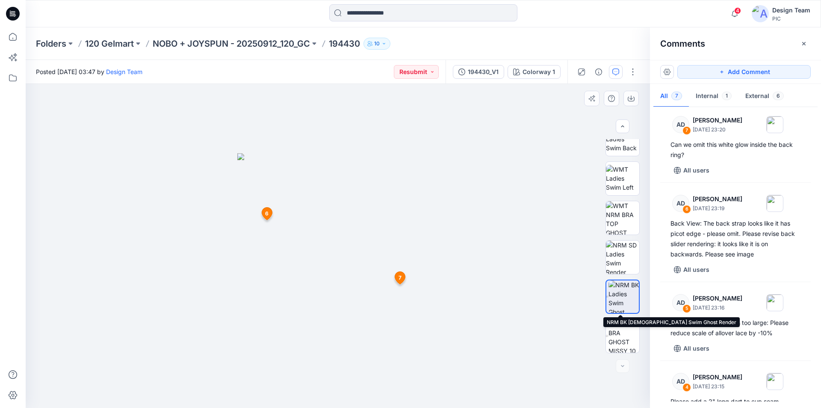 This screenshot has width=821, height=408. What do you see at coordinates (682, 44) in the screenshot?
I see `h2: Comments` at bounding box center [682, 44].